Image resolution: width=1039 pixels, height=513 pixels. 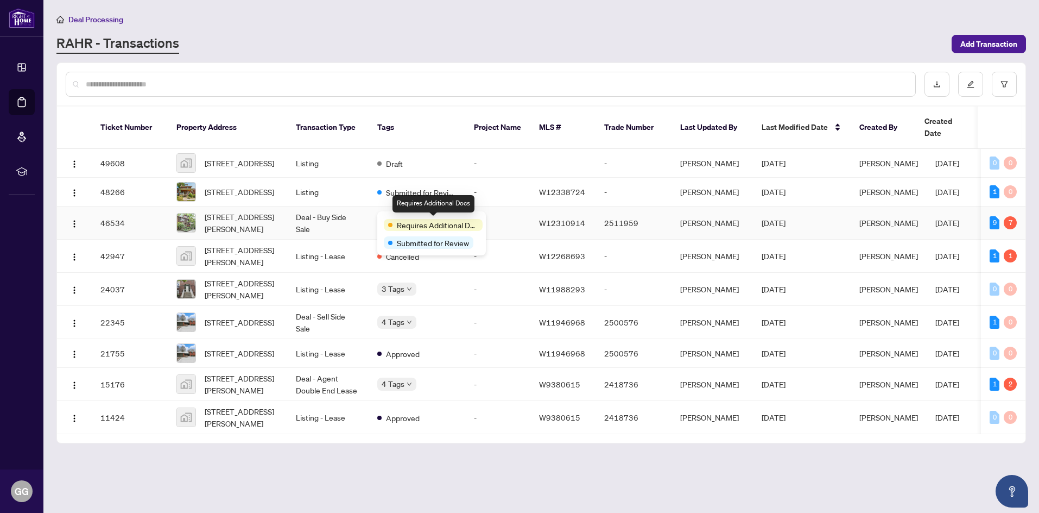 What do you see at coordinates (1005, 84) in the screenshot?
I see `span: filter` at bounding box center [1005, 84].